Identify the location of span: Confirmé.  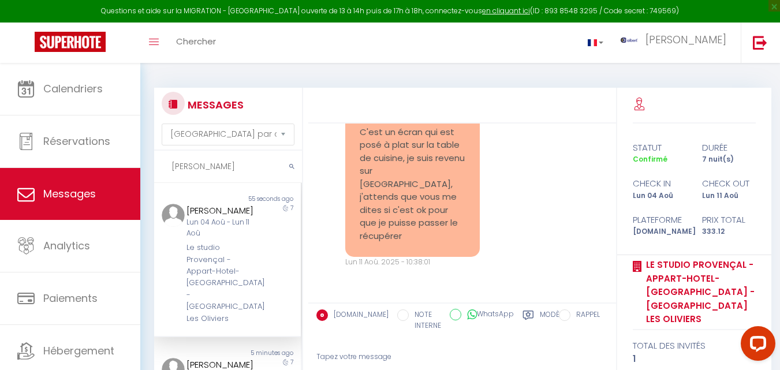
(650, 159).